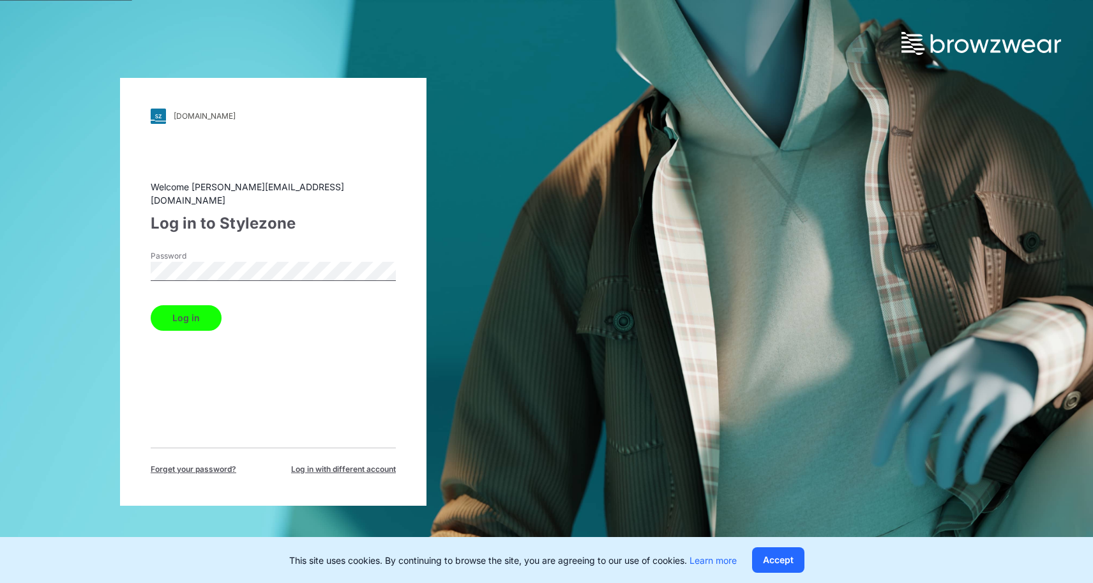  Describe the element at coordinates (982, 43) in the screenshot. I see `img: browzwear-logo.73288ffb.svg` at that location.